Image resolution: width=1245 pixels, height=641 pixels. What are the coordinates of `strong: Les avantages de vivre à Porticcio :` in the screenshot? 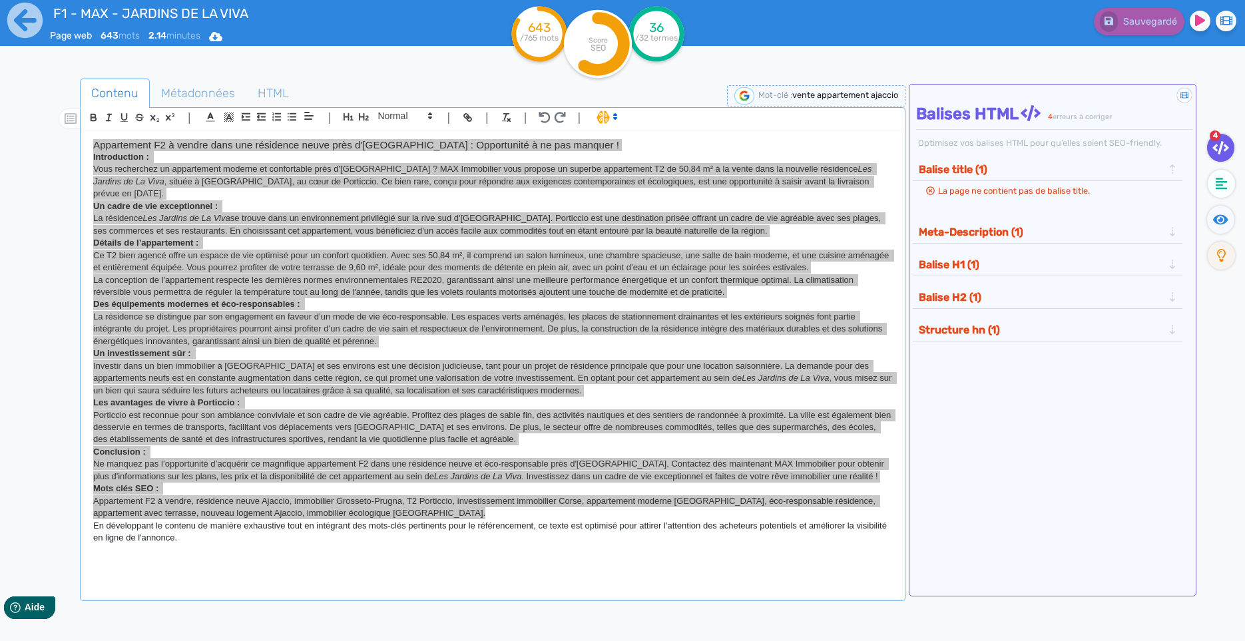 It's located at (166, 402).